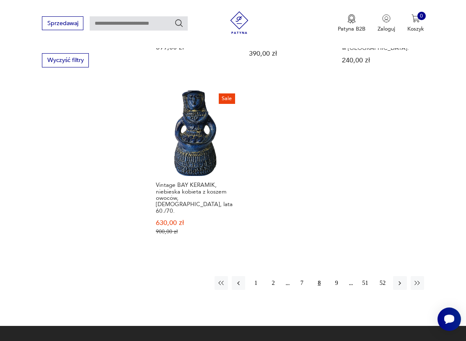 The height and width of the screenshot is (341, 466). What do you see at coordinates (62, 23) in the screenshot?
I see `button: Sprzedawaj` at bounding box center [62, 23].